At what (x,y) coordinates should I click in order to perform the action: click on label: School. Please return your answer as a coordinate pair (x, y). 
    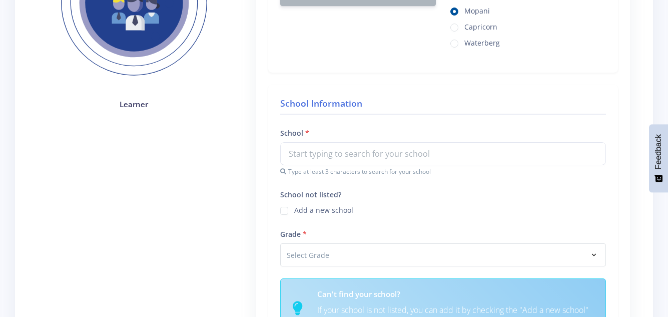
    Looking at the image, I should click on (295, 133).